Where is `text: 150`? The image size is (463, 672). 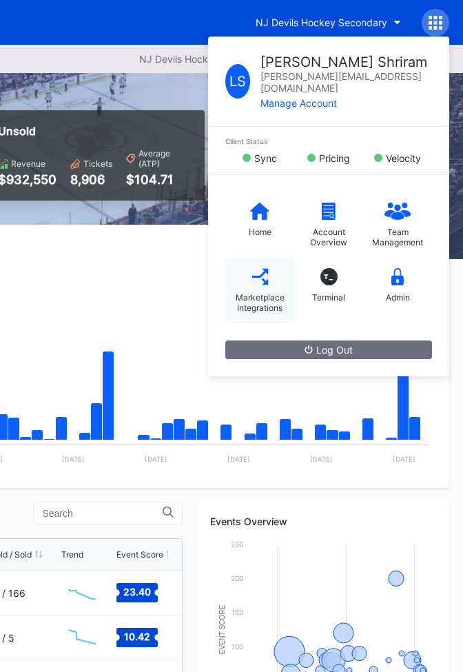
text: 150 is located at coordinates (237, 612).